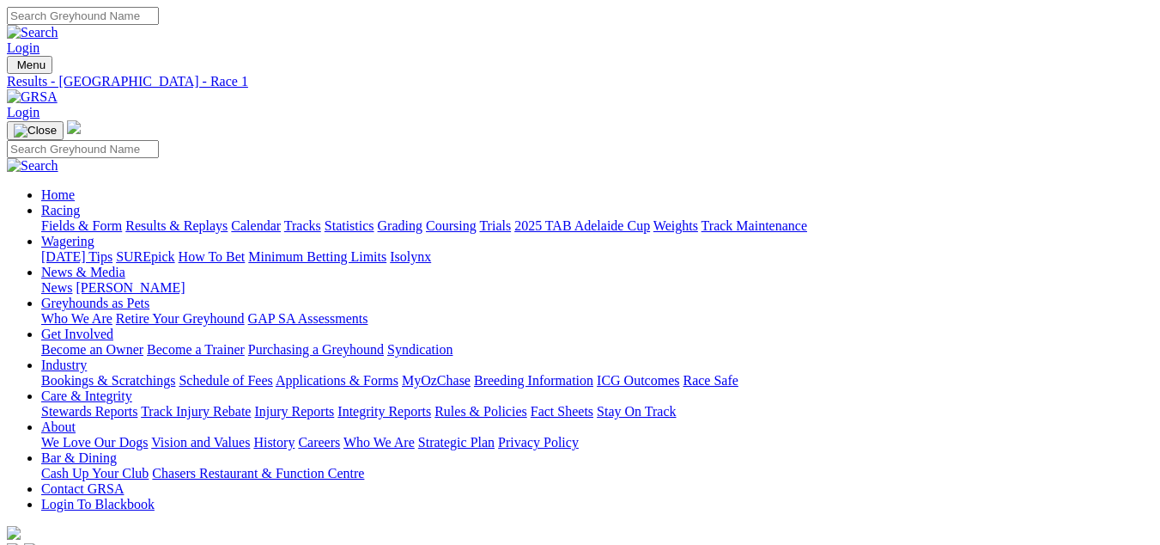  What do you see at coordinates (83, 271) in the screenshot?
I see `a: News & Media` at bounding box center [83, 271].